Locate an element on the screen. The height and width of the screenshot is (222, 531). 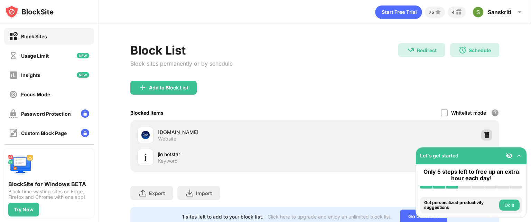
img: ACg8ocKW3LrX3TnpE8ljXZUuKVsrTlZUEBBmGCq8LPT1WHtvSbC8xQ=s96-c is located at coordinates (478, 12).